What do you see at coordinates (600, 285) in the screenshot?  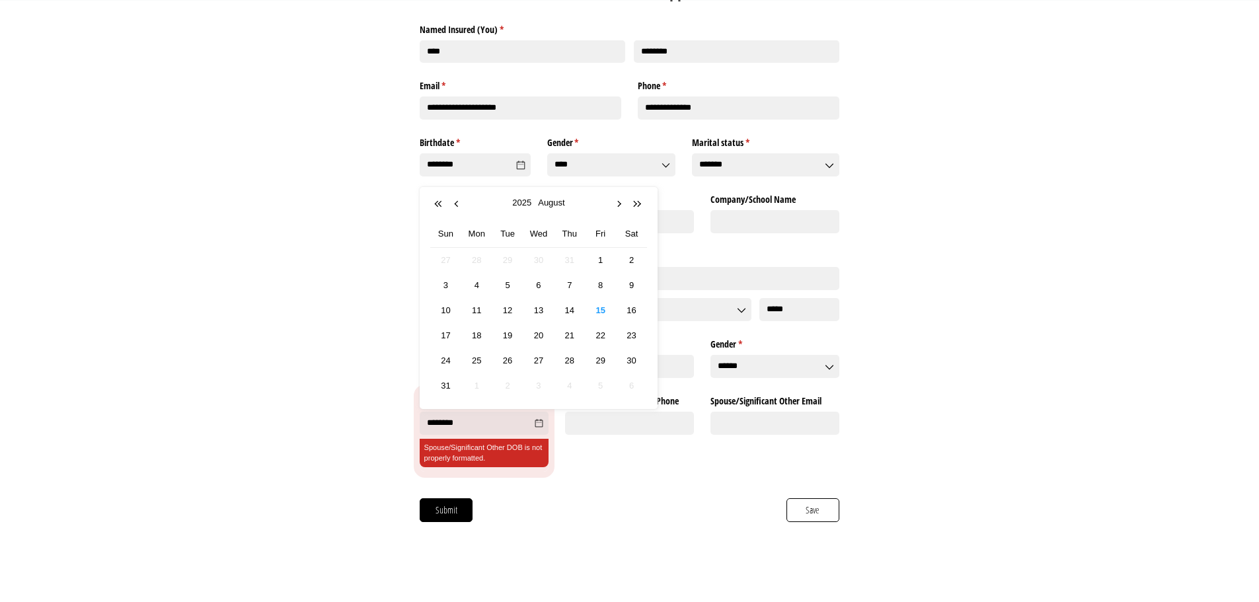 I see `span: 8` at bounding box center [600, 285].